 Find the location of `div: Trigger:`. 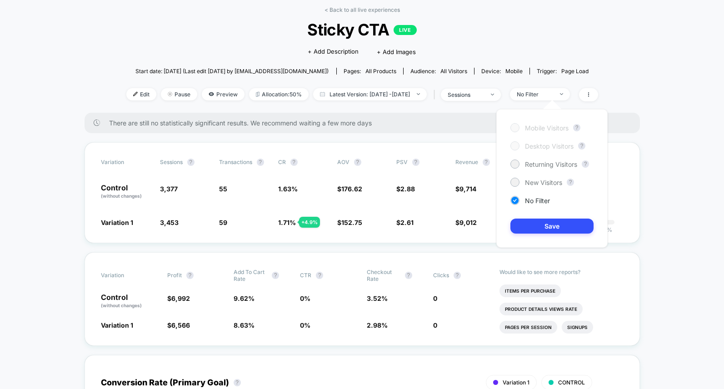

div: Trigger: is located at coordinates (563, 71).